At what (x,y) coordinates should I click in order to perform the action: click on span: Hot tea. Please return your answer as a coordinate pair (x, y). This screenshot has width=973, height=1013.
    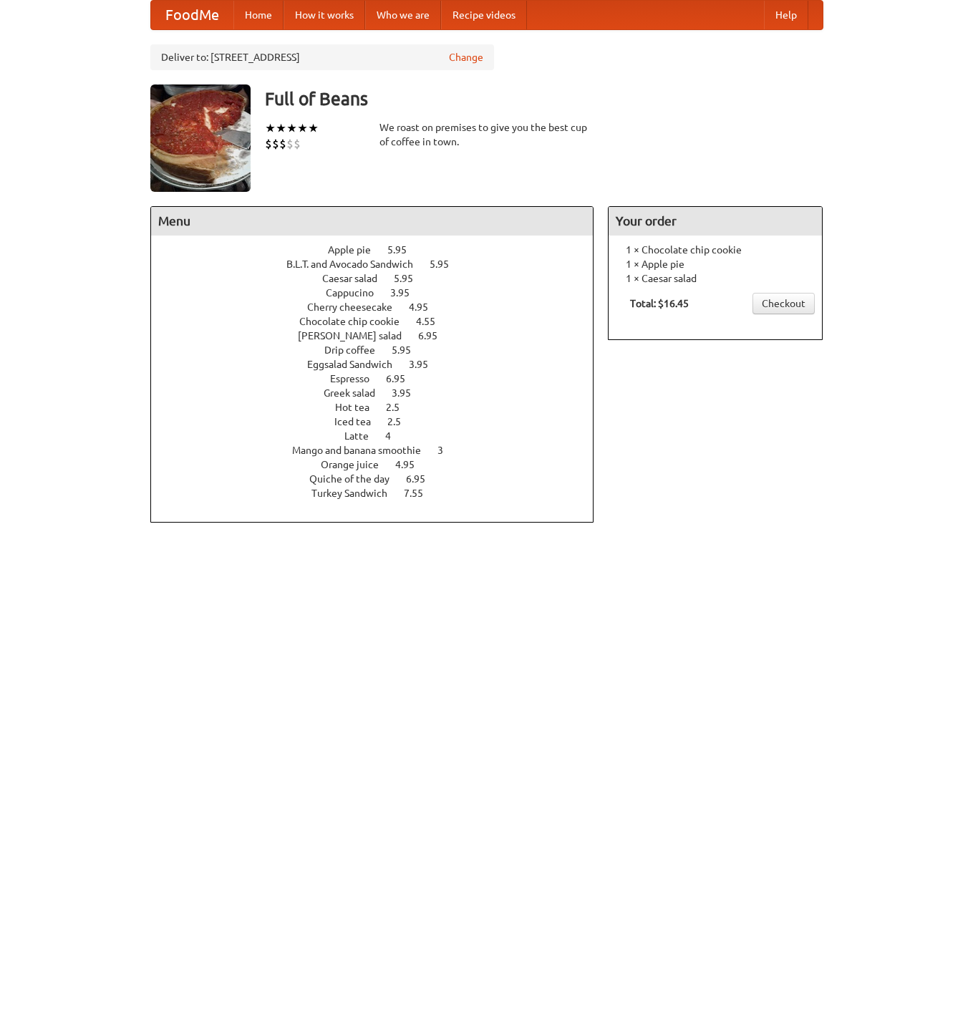
    Looking at the image, I should click on (359, 407).